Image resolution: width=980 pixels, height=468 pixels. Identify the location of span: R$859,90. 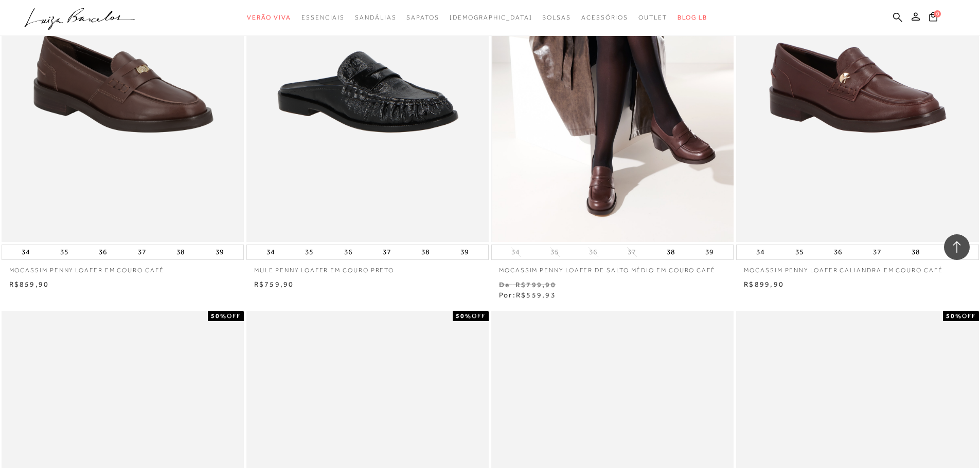
(29, 284).